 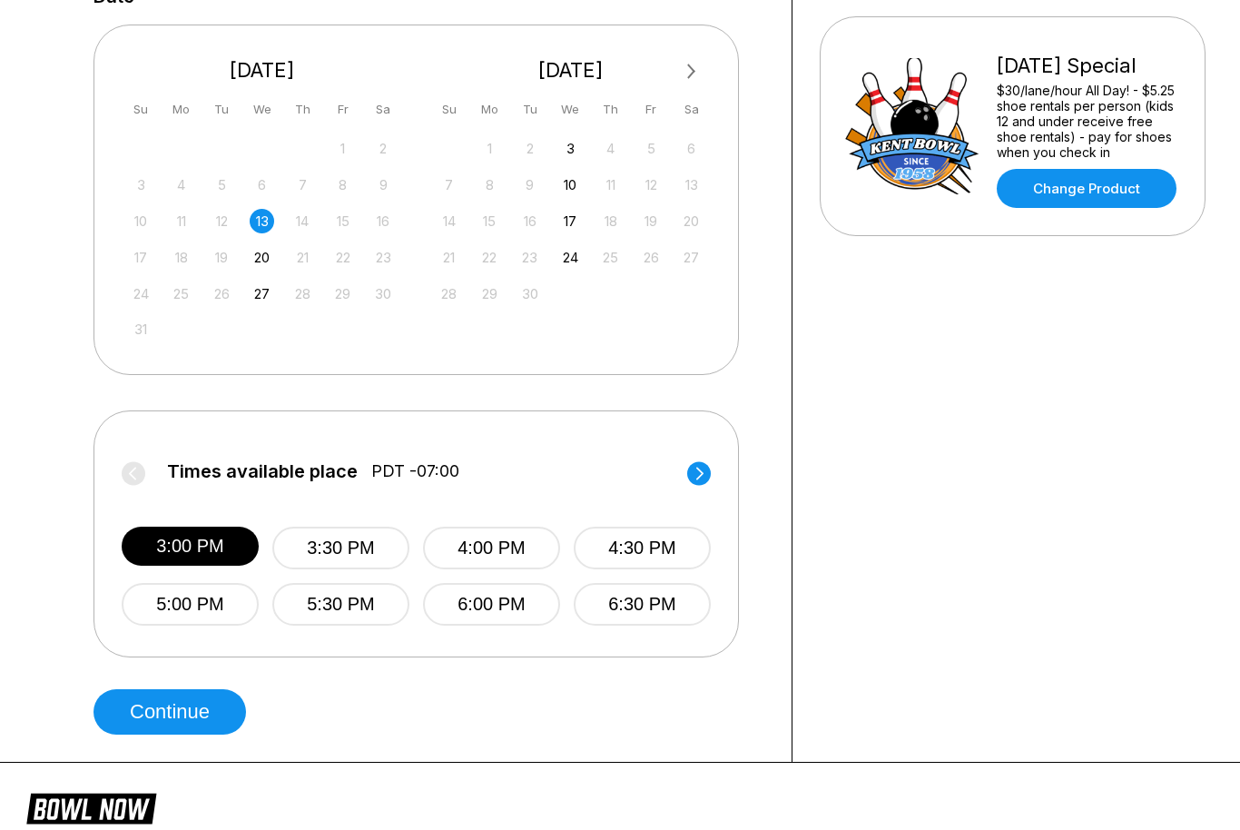 I want to click on div: Not available Tuesday, September 30th, 2025, so click(x=529, y=294).